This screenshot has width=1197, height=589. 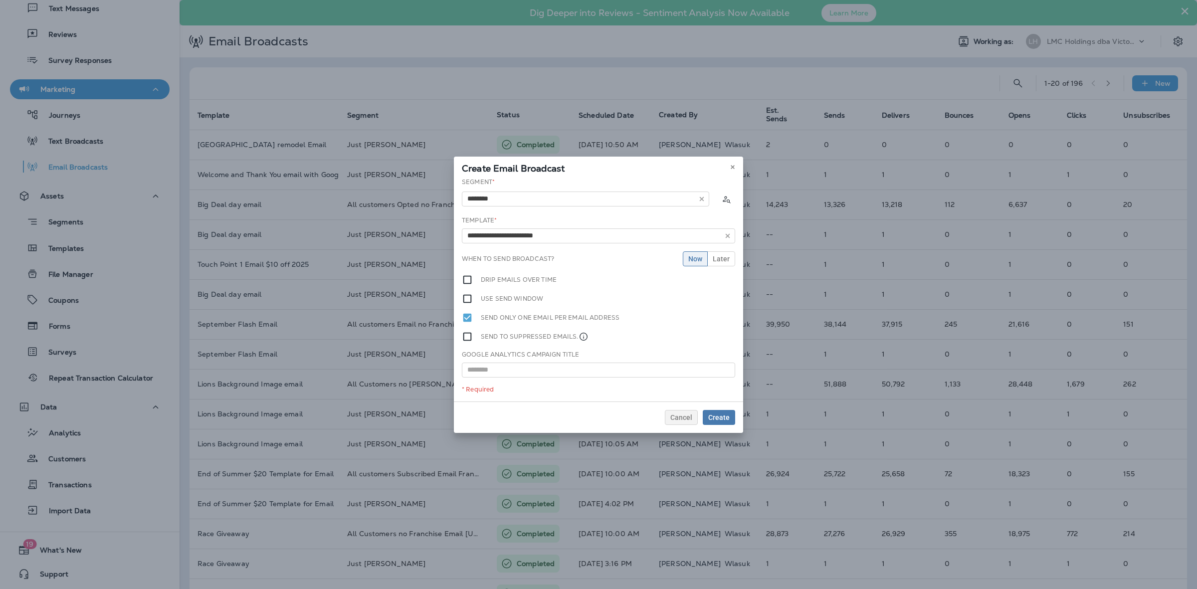 I want to click on label: Send to suppressed emails., so click(x=535, y=337).